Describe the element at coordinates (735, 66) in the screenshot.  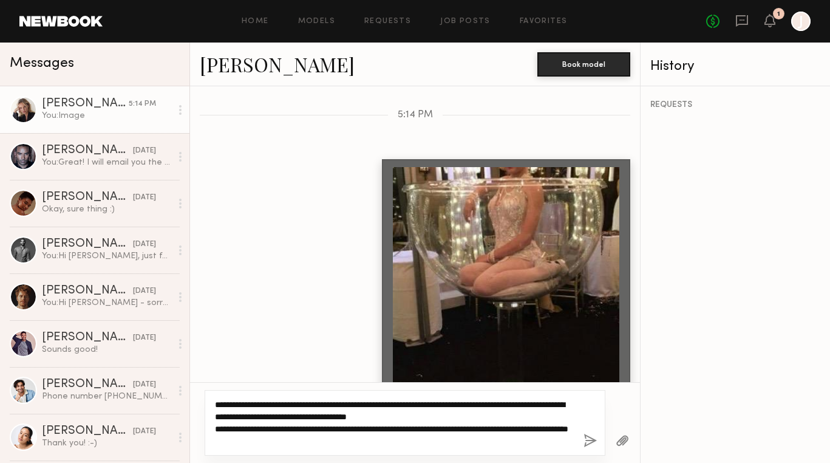
I see `div: History` at that location.